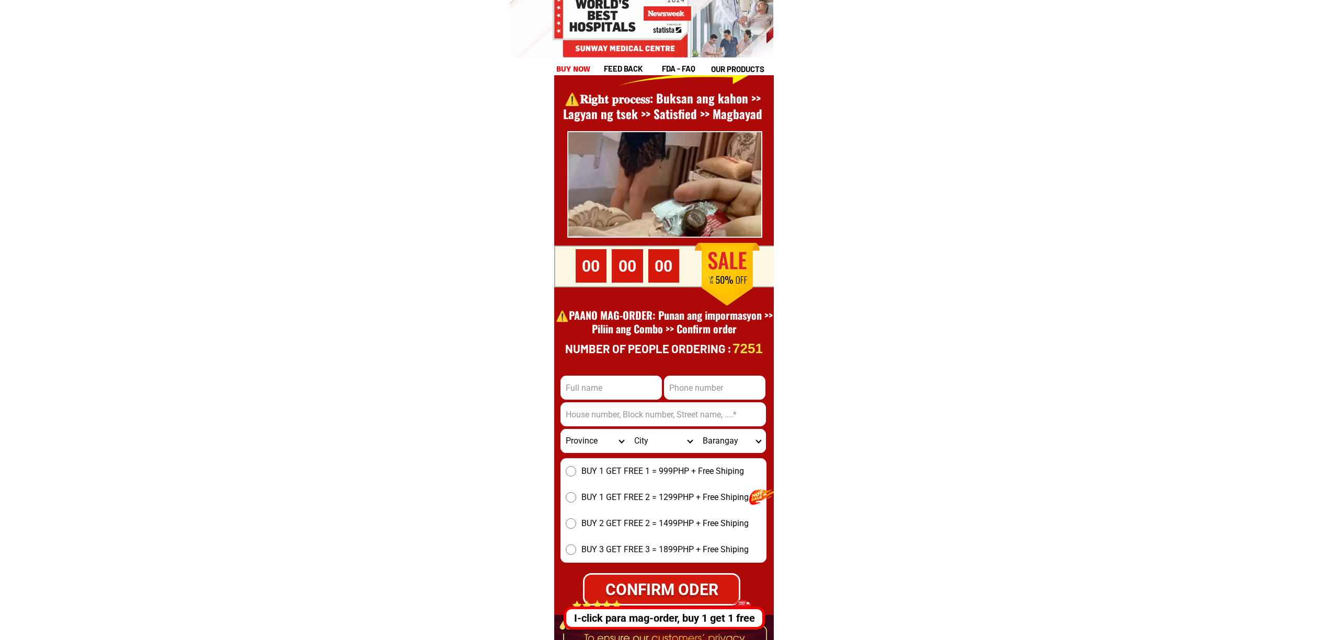 The image size is (1328, 640). What do you see at coordinates (741, 69) in the screenshot?
I see `h1: our products` at bounding box center [741, 69].